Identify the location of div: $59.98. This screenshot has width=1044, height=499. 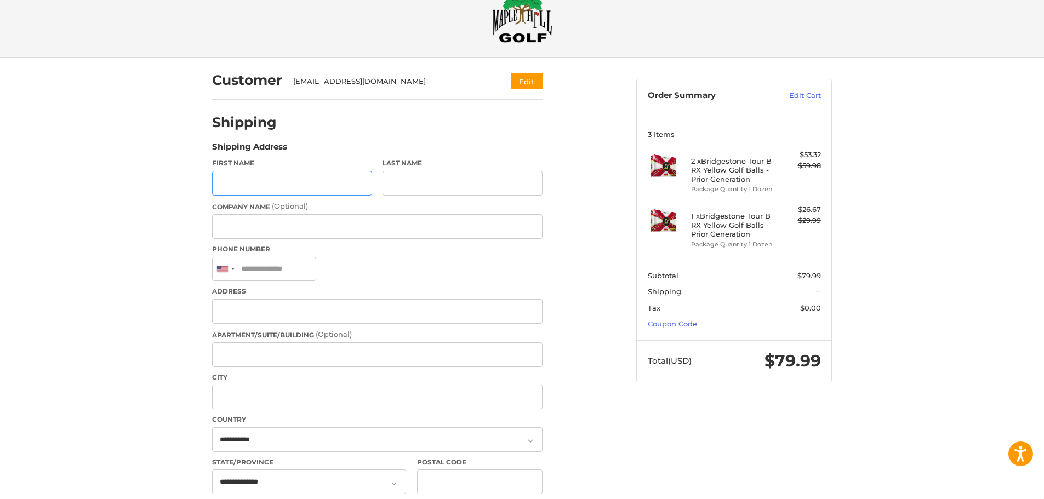
(799, 166).